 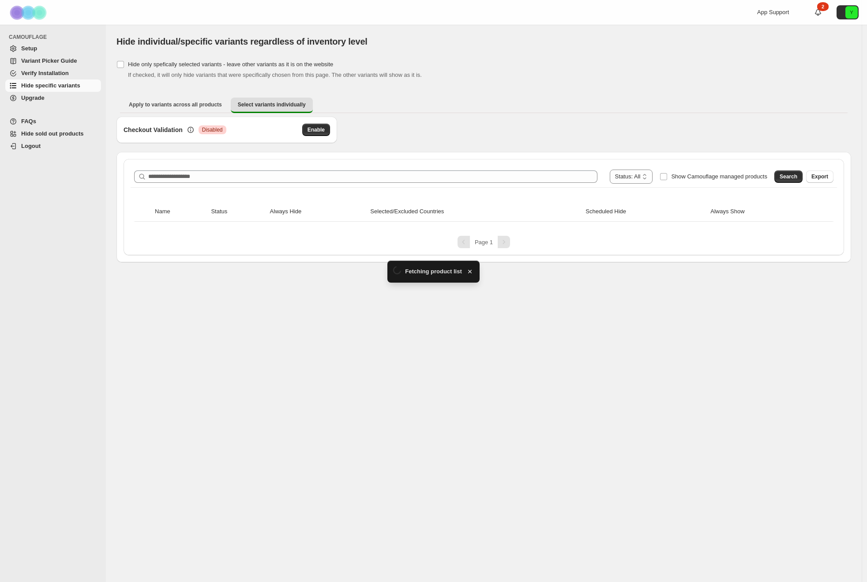 What do you see at coordinates (175, 105) in the screenshot?
I see `button: Apply to variants across all products` at bounding box center [175, 105].